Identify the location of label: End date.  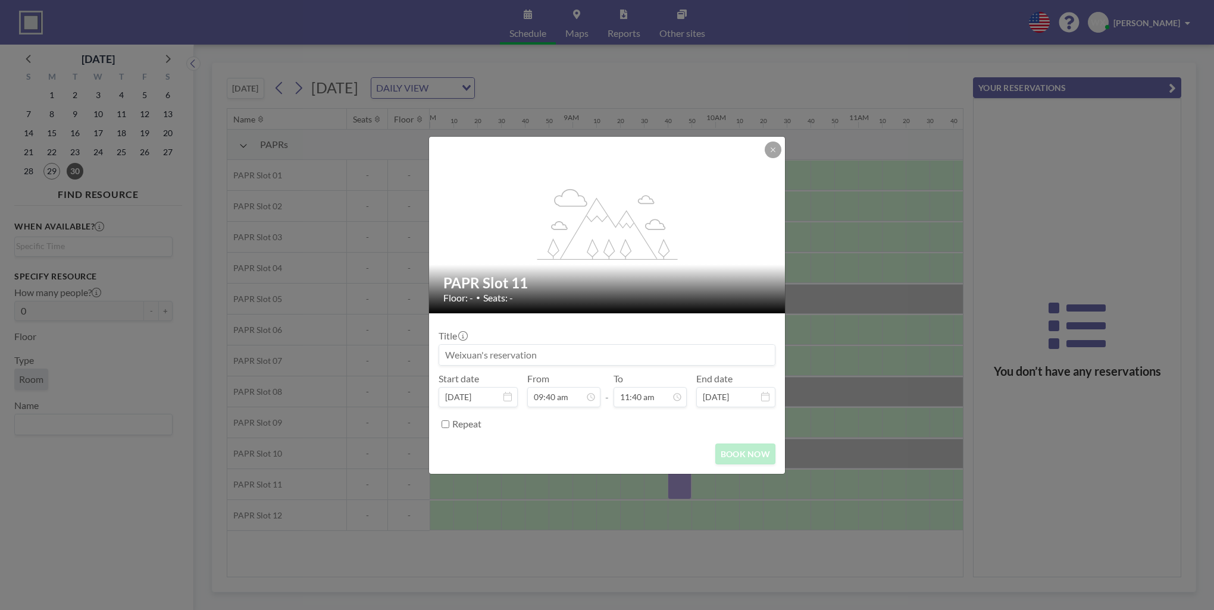
(714, 379).